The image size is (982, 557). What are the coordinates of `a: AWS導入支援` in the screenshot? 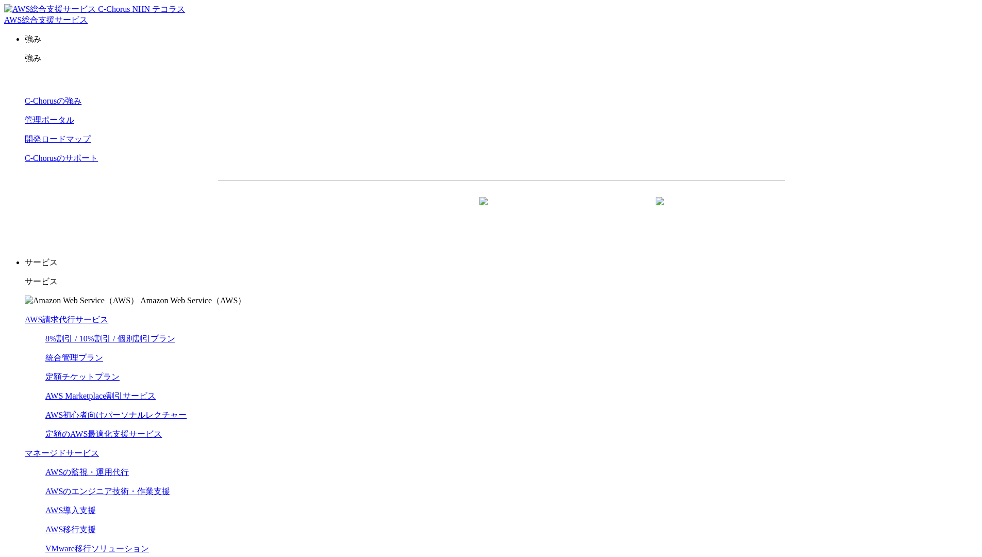 It's located at (71, 510).